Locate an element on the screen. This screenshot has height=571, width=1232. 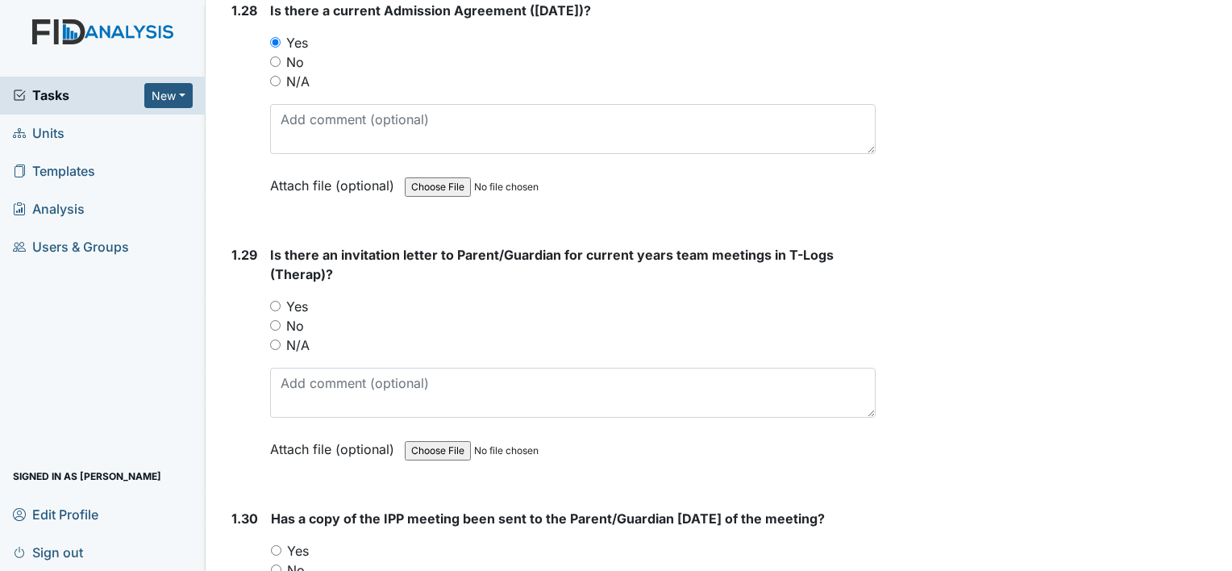
label: 1.28 is located at coordinates (244, 10).